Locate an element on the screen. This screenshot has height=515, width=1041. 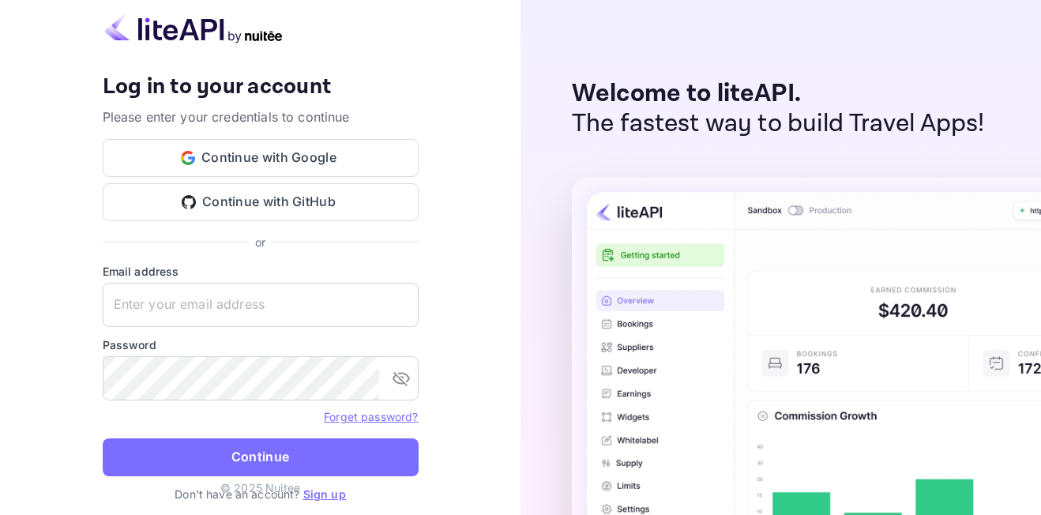
img: liteapi is located at coordinates (194, 28).